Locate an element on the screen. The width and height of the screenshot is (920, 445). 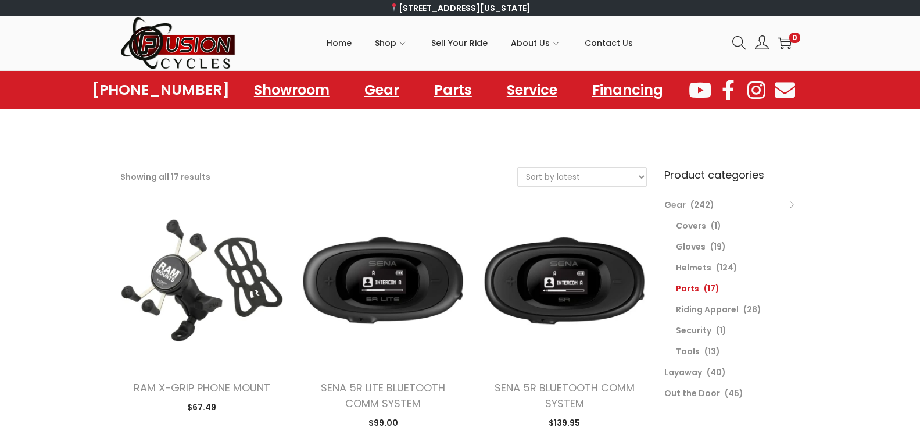
span: (124) is located at coordinates (727, 267).